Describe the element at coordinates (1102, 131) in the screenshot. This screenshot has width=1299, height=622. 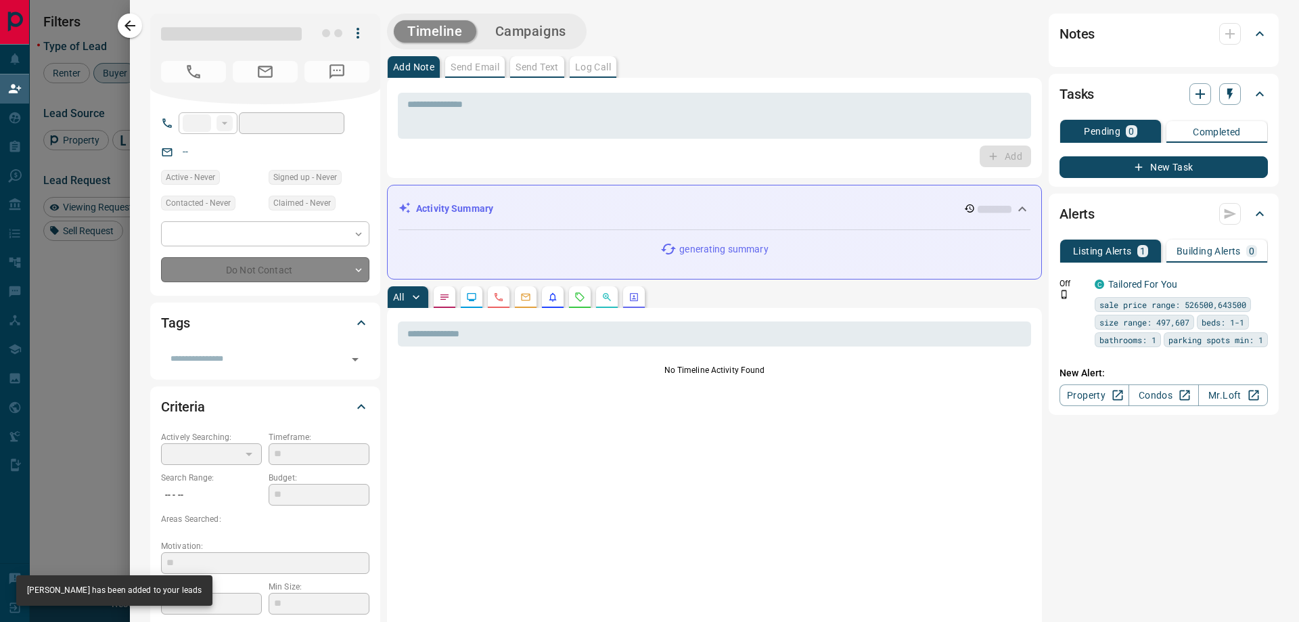
I see `p: Pending` at that location.